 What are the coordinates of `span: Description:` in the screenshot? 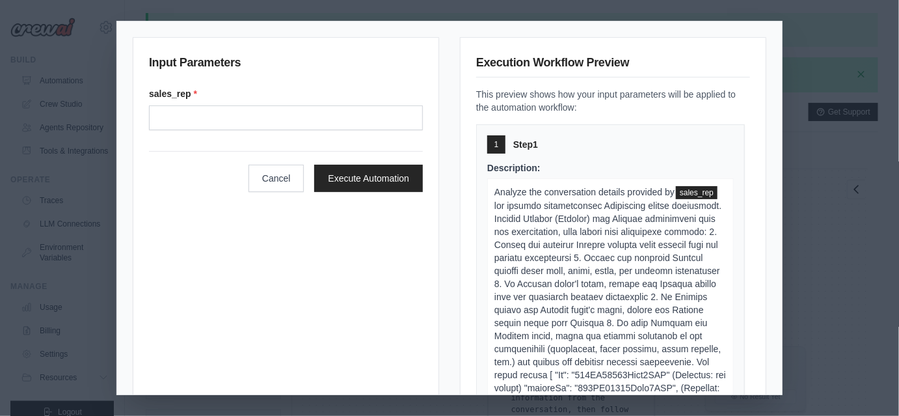 It's located at (514, 168).